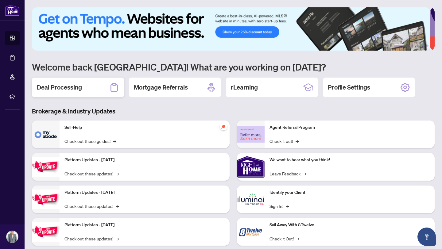  I want to click on p: Sail Away With 8Twelve, so click(350, 225).